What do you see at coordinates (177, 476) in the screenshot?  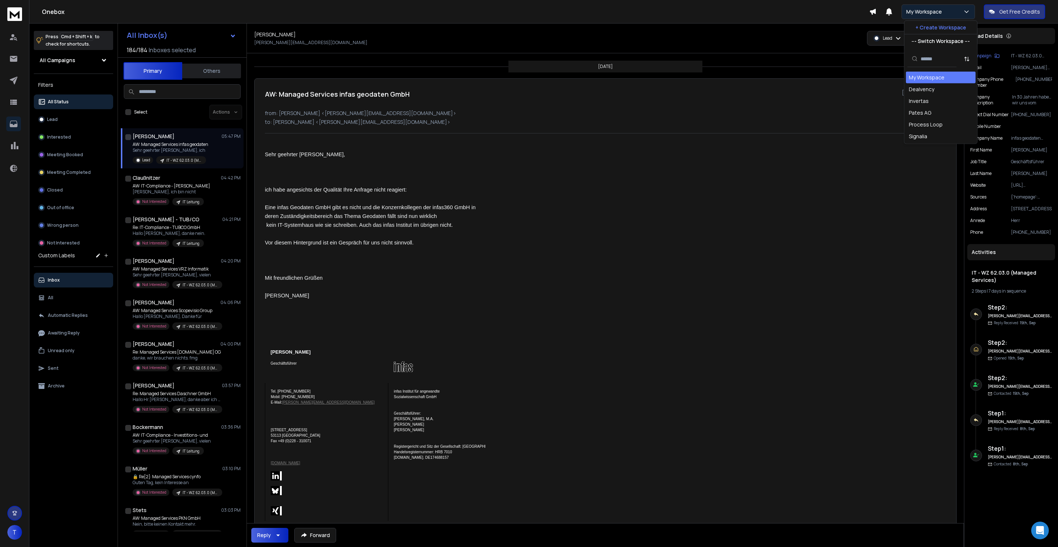 I see `p: 🔒 Re[2]: Managed Services cynfo` at bounding box center [177, 476].